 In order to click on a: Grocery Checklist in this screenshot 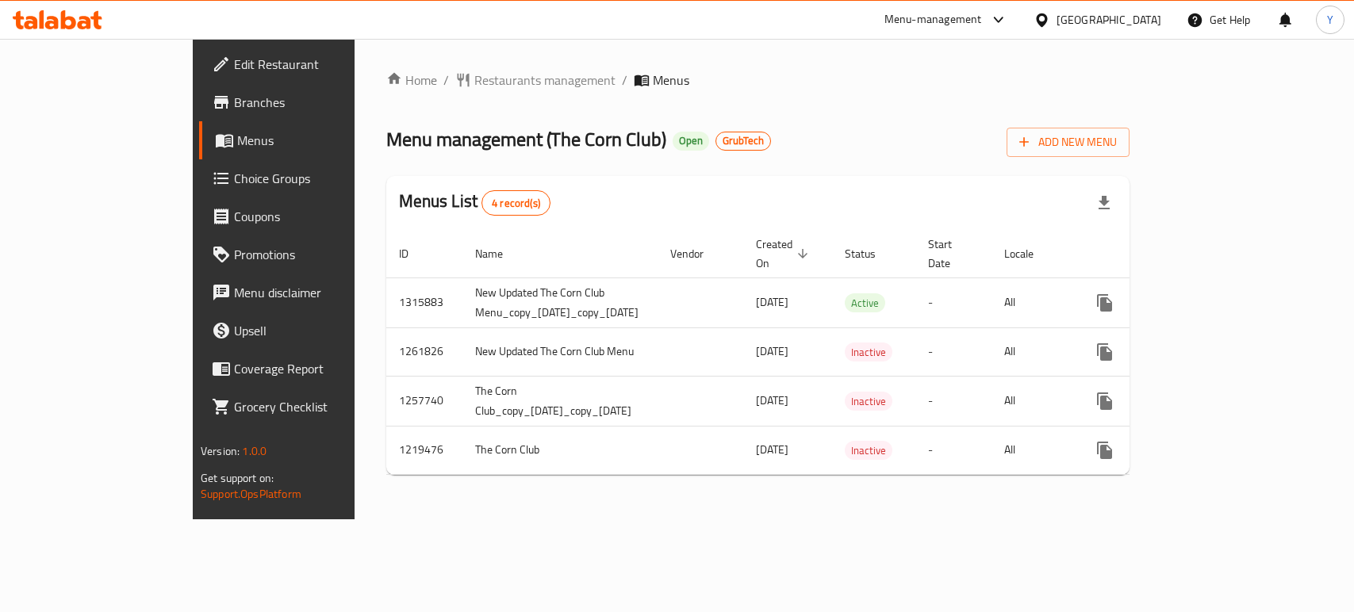, I will do `click(309, 407)`.